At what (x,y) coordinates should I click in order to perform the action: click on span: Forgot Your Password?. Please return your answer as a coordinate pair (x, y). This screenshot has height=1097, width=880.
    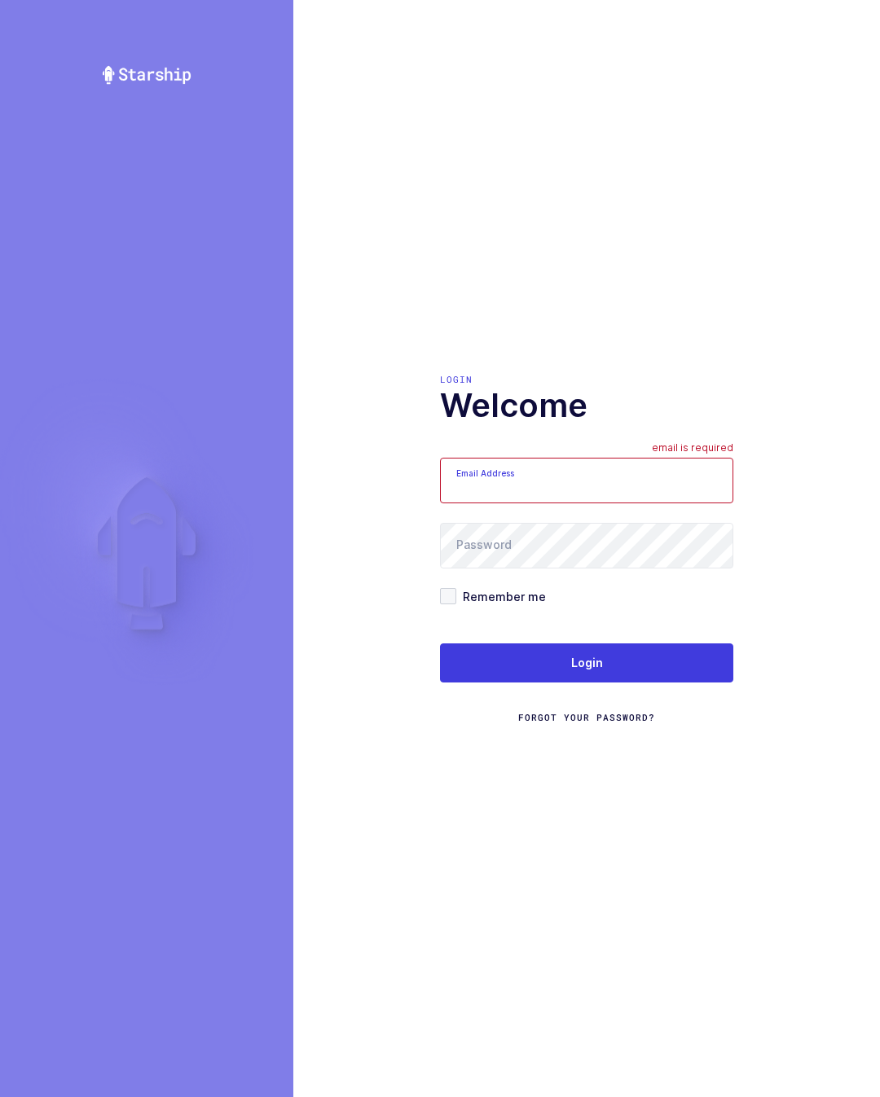
    Looking at the image, I should click on (586, 718).